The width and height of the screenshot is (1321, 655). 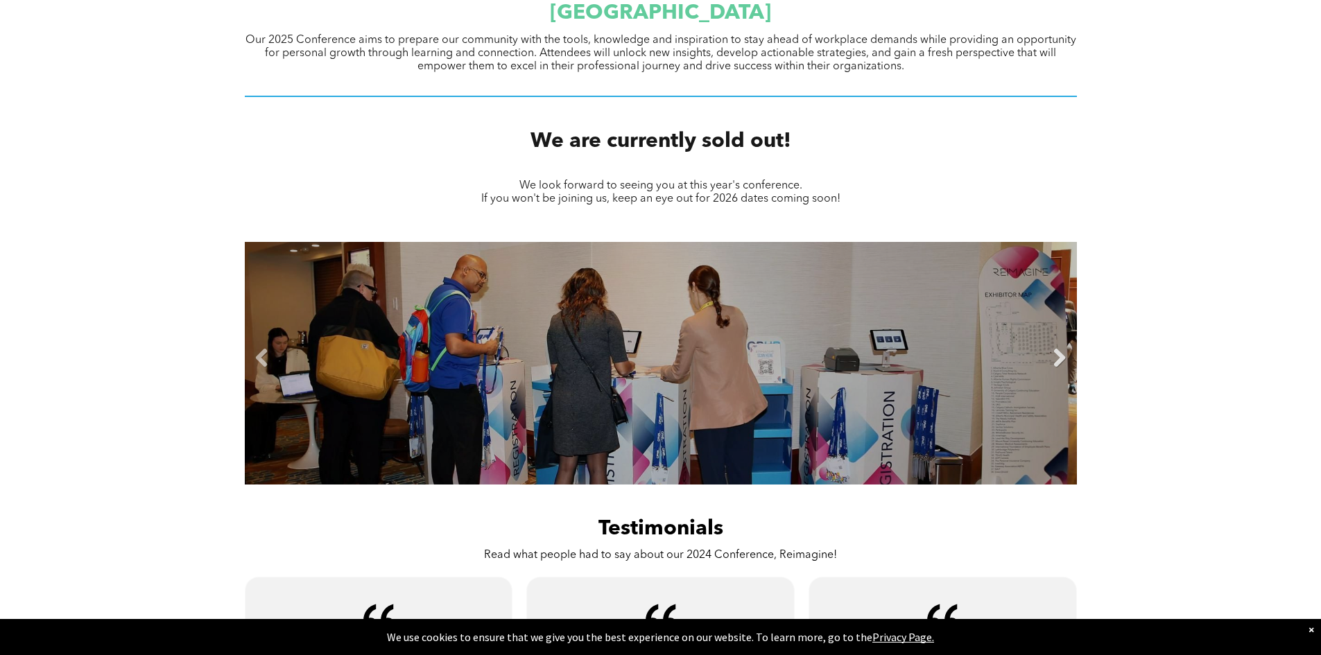 I want to click on a: Next, so click(x=1059, y=358).